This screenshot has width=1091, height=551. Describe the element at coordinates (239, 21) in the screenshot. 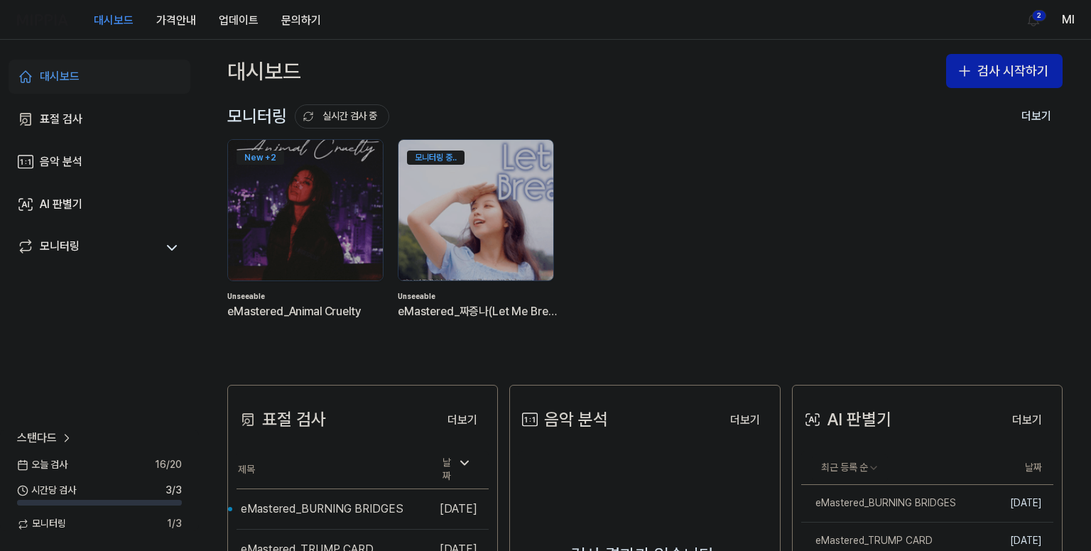

I see `button: 업데이트` at that location.